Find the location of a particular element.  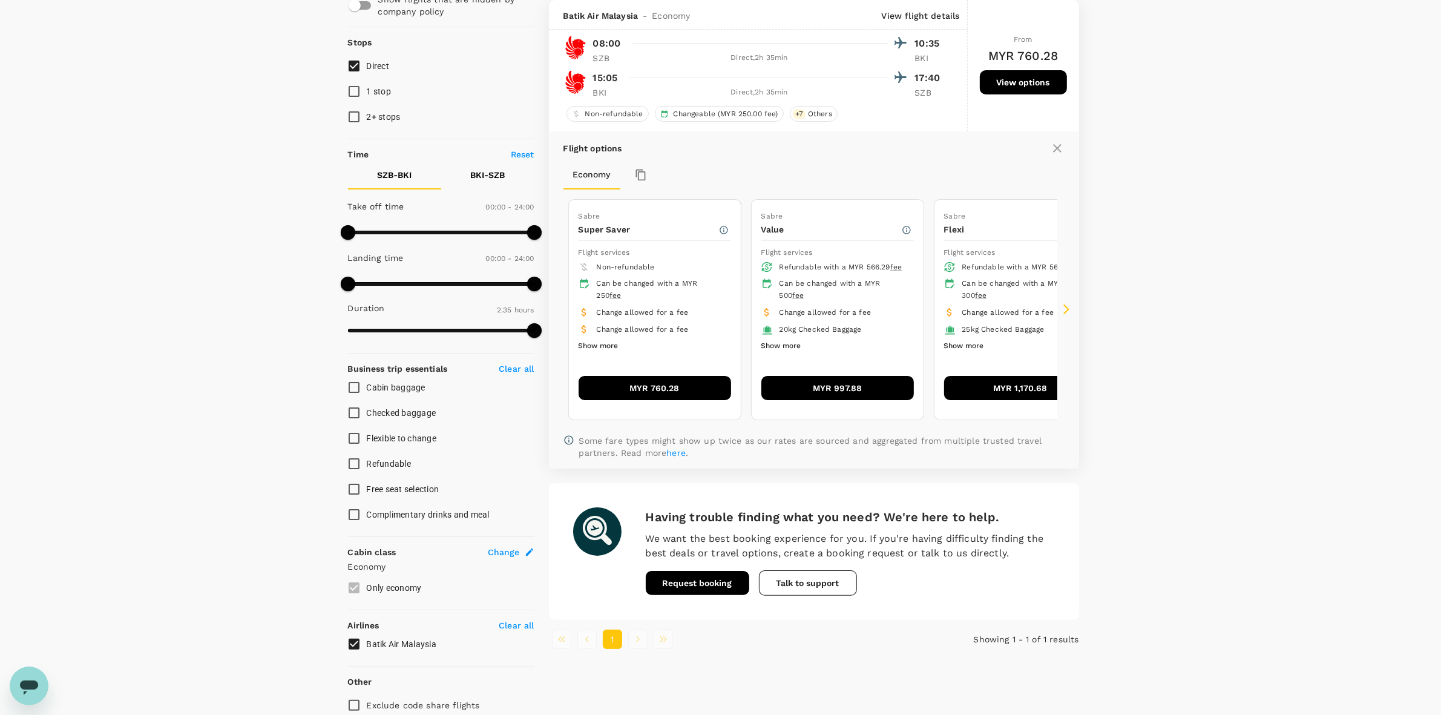

p: SZB - BKI is located at coordinates (394, 175).